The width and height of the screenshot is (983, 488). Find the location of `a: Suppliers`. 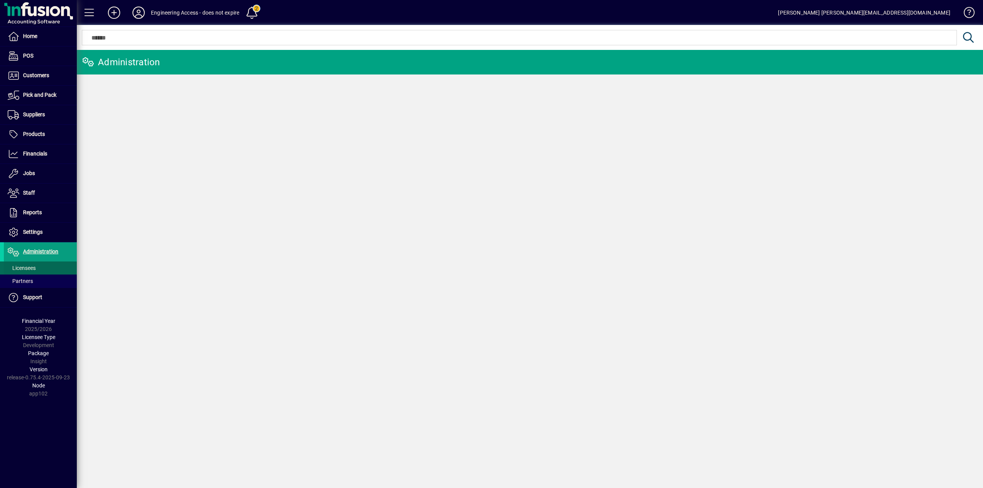

a: Suppliers is located at coordinates (40, 115).